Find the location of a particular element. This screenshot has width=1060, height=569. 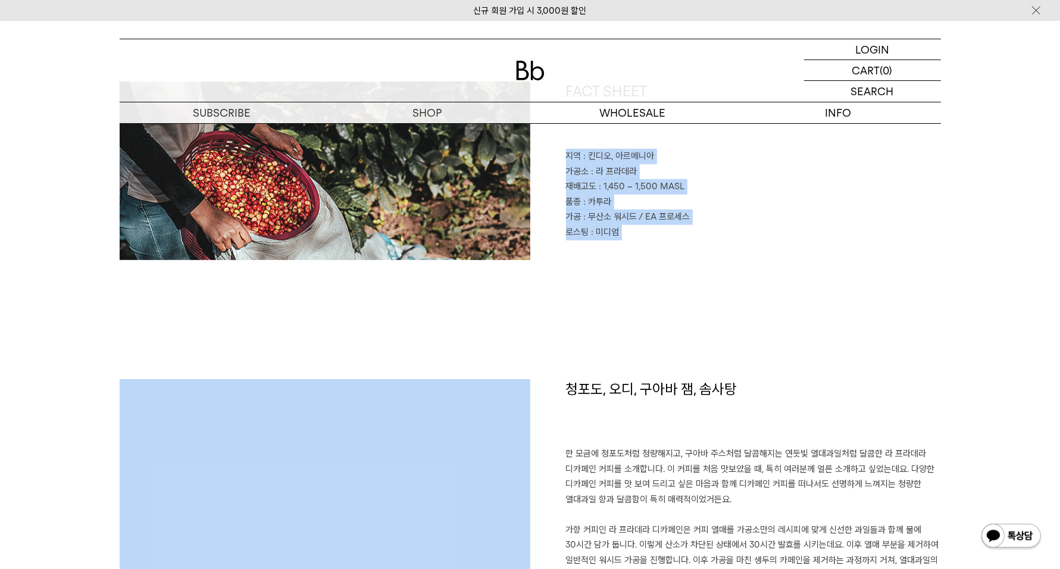

p: SHOP is located at coordinates (427, 113).